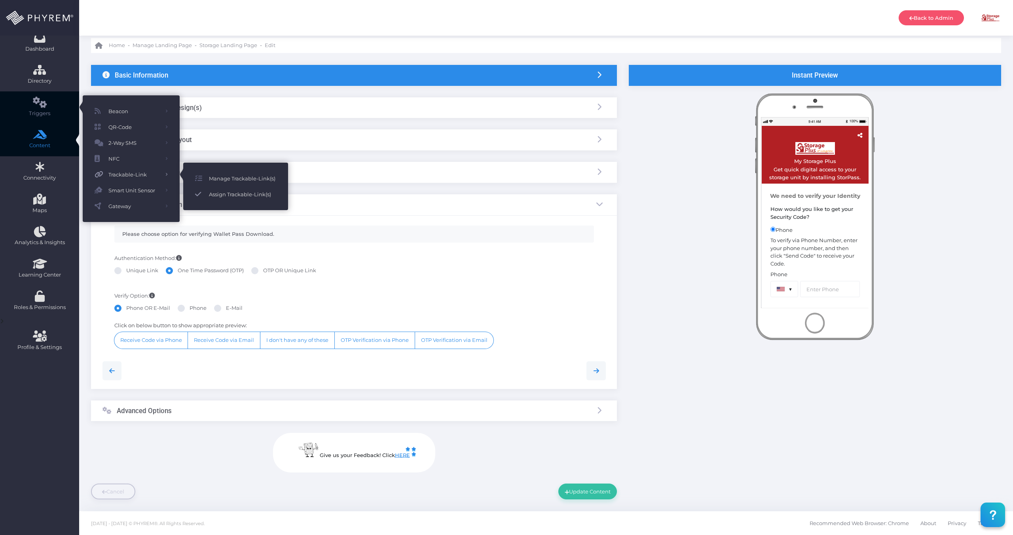  I want to click on h3: Advanced Options, so click(144, 411).